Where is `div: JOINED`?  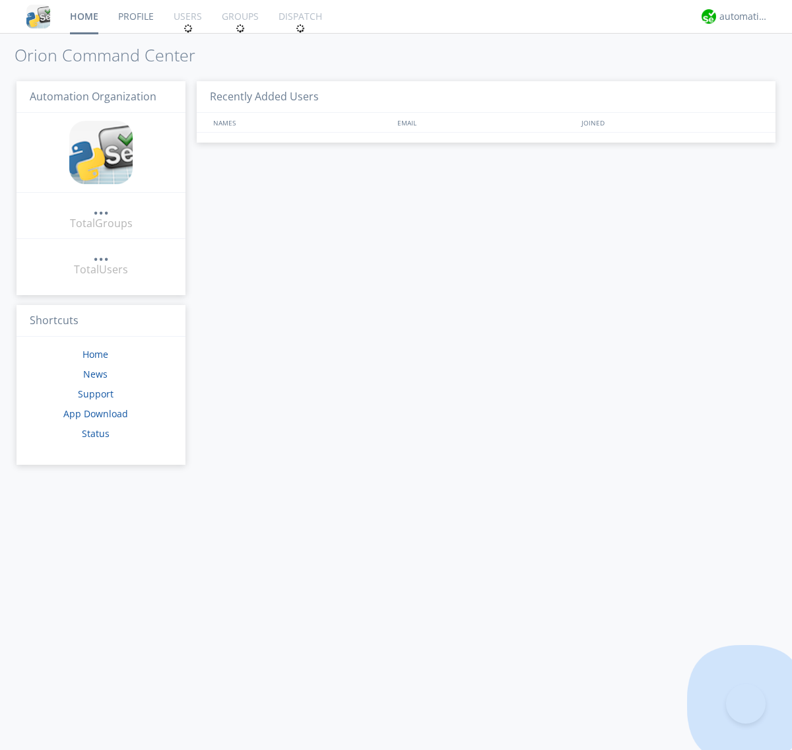
div: JOINED is located at coordinates (671, 122).